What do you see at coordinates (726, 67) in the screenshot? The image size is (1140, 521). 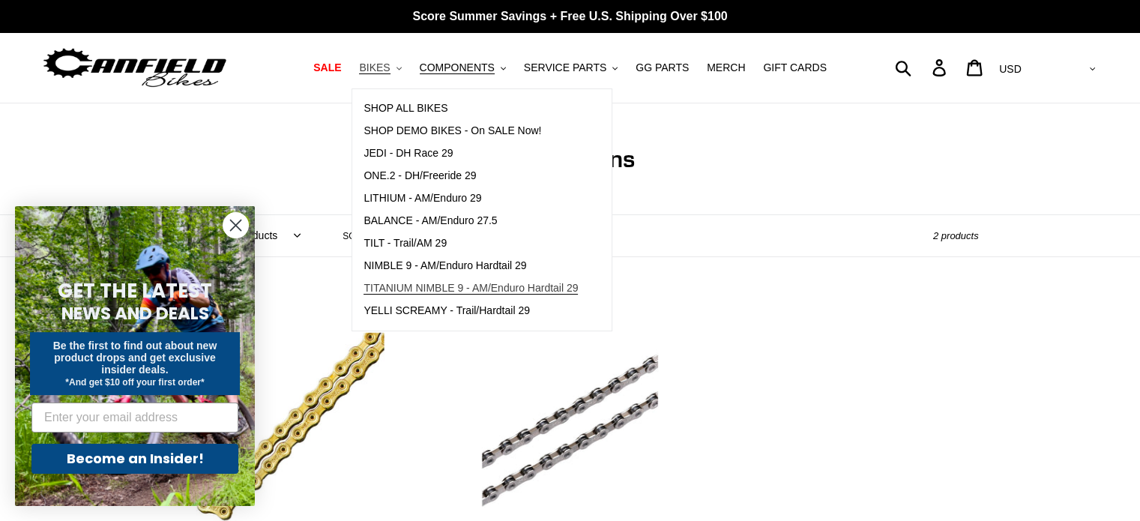 I see `span: MERCH` at bounding box center [726, 67].